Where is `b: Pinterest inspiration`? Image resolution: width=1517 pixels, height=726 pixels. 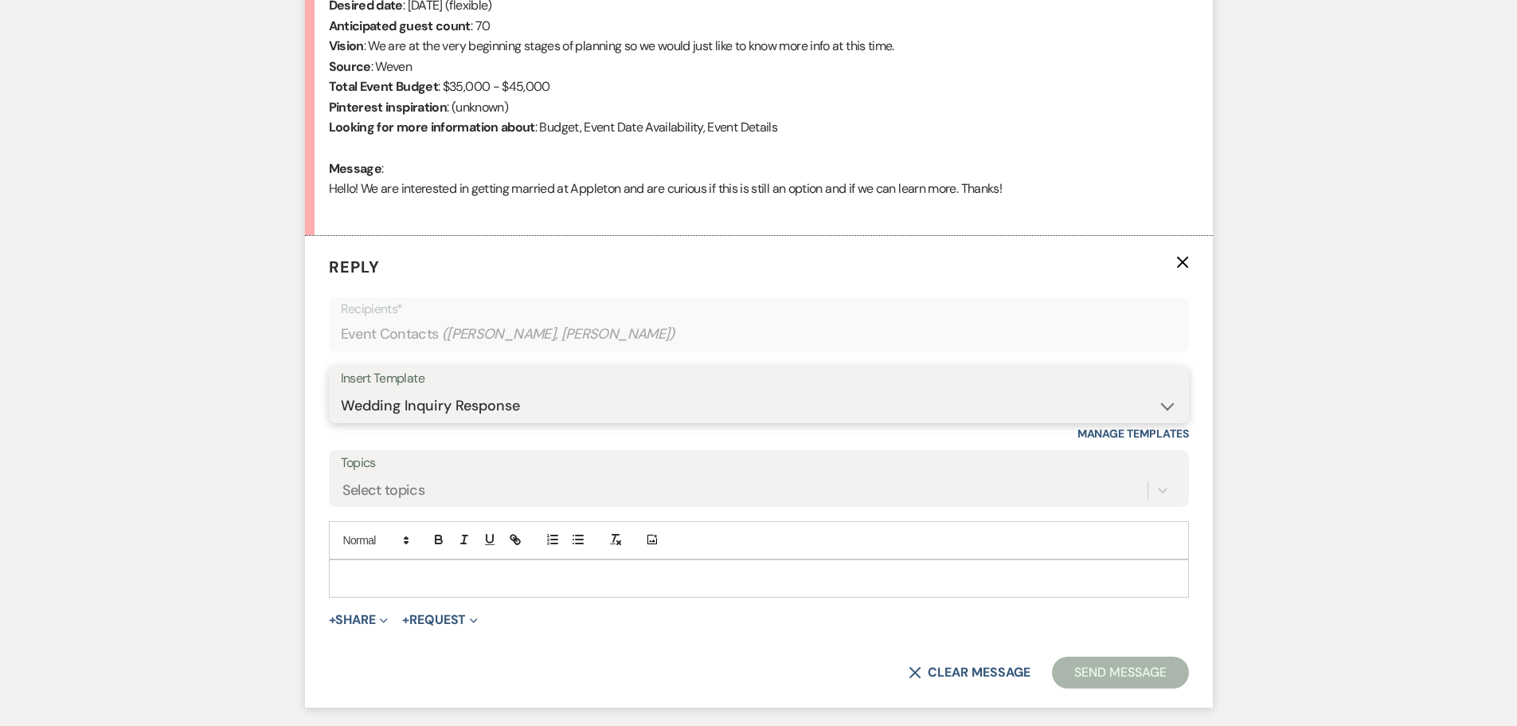 b: Pinterest inspiration is located at coordinates (388, 107).